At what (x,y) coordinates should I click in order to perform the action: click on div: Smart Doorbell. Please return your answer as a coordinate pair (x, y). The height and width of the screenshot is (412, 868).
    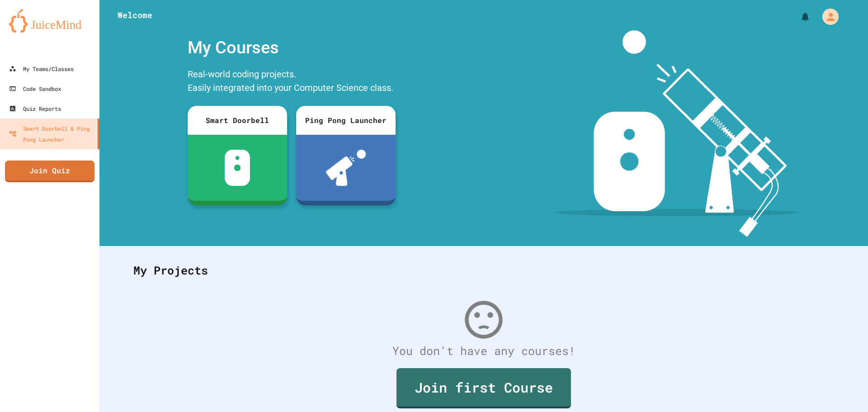
    Looking at the image, I should click on (237, 120).